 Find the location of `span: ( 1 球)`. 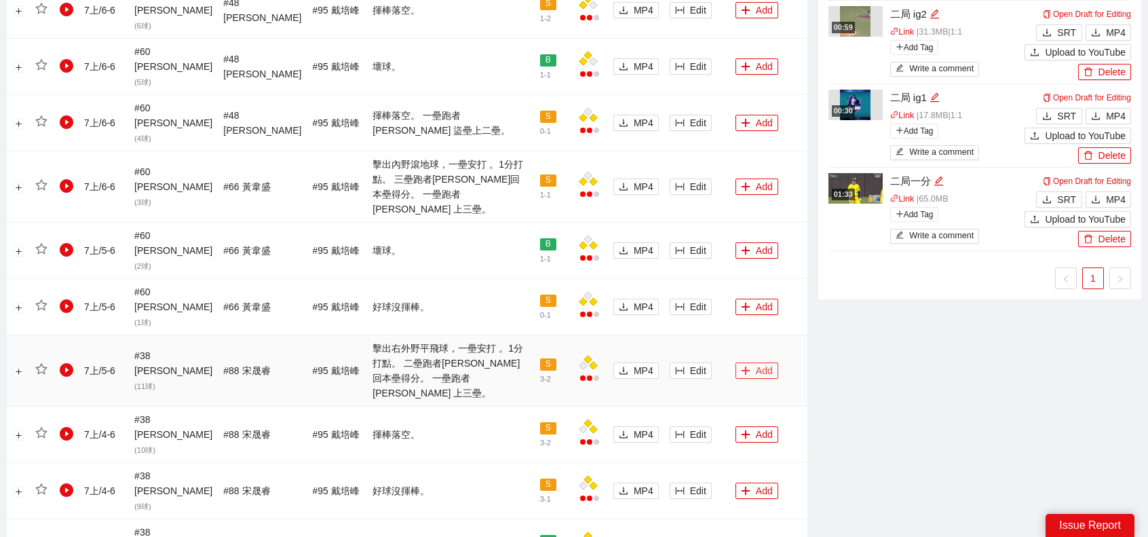

span: ( 1 球) is located at coordinates (142, 322).